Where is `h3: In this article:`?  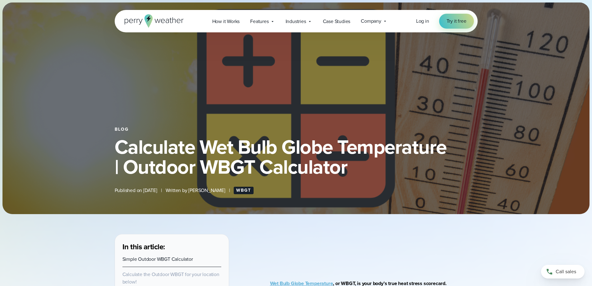 h3: In this article: is located at coordinates (172, 246).